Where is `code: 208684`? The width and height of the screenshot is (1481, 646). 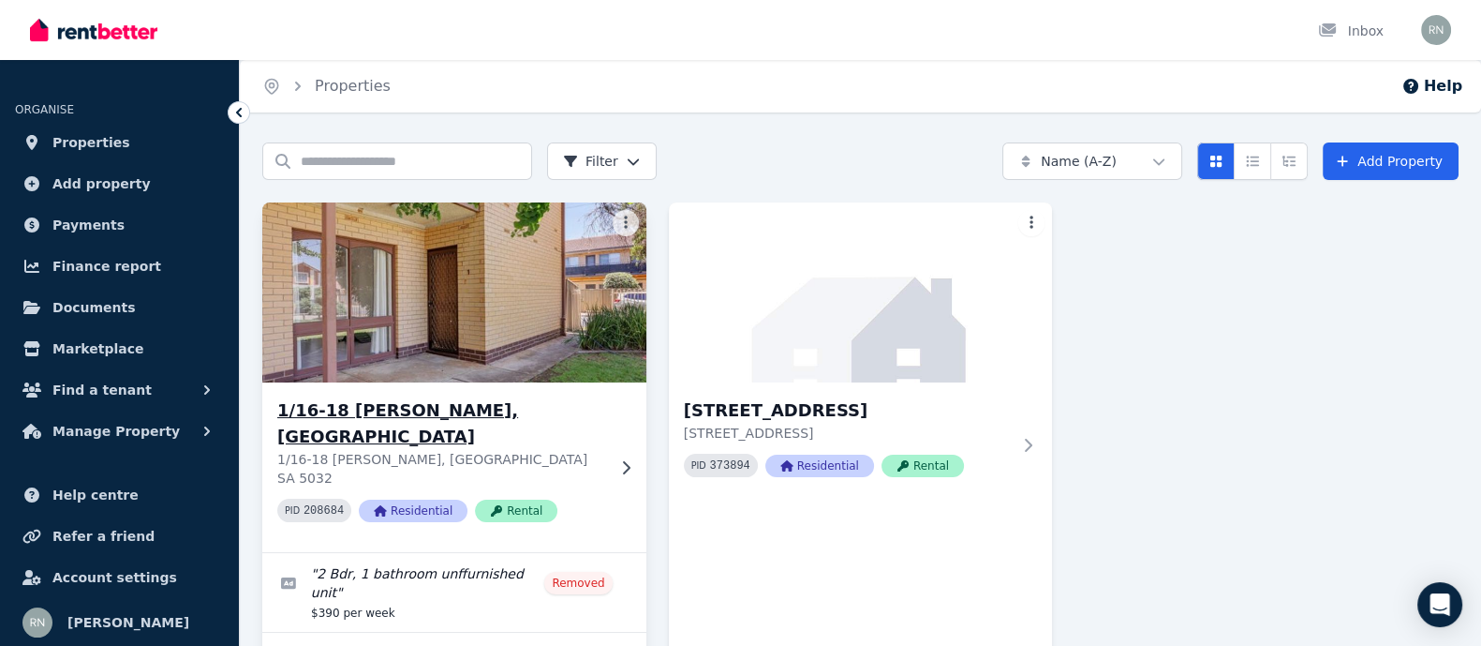
code: 208684 is located at coordinates (323, 511).